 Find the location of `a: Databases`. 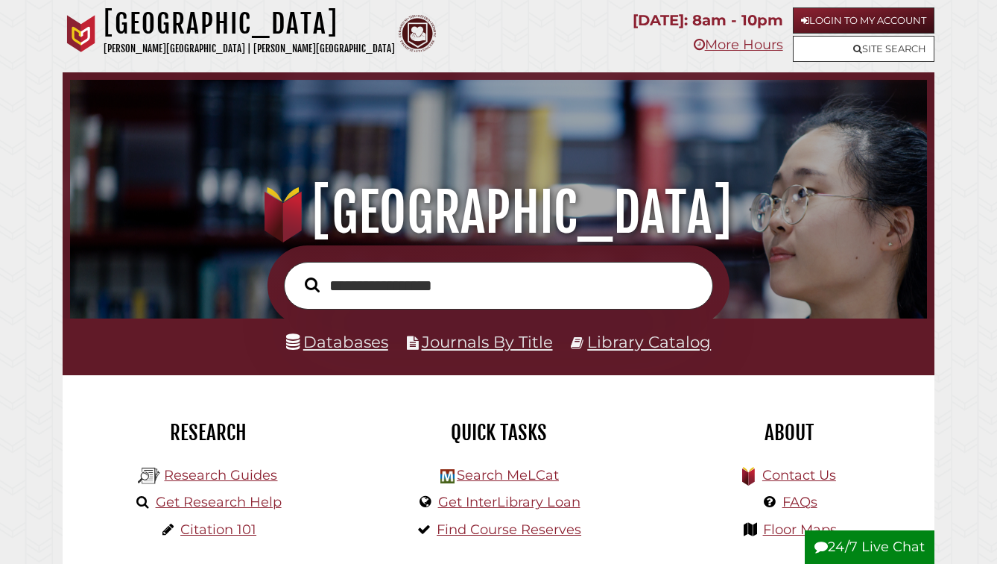

a: Databases is located at coordinates (337, 341).